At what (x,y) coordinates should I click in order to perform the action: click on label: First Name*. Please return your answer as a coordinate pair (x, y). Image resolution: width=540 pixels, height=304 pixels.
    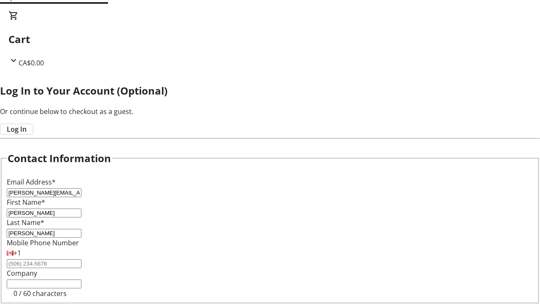
    Looking at the image, I should click on (26, 202).